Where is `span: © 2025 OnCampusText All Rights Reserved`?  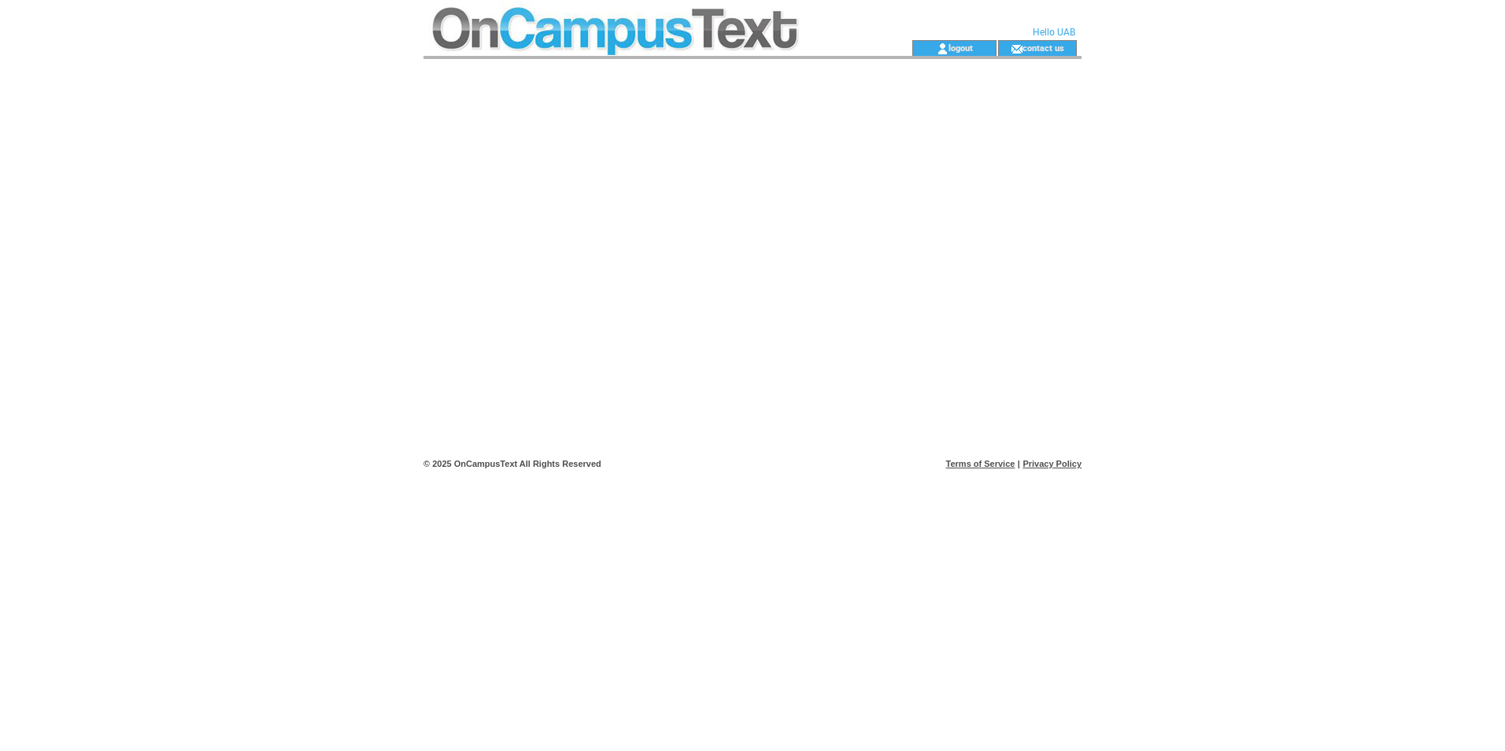 span: © 2025 OnCampusText All Rights Reserved is located at coordinates (513, 464).